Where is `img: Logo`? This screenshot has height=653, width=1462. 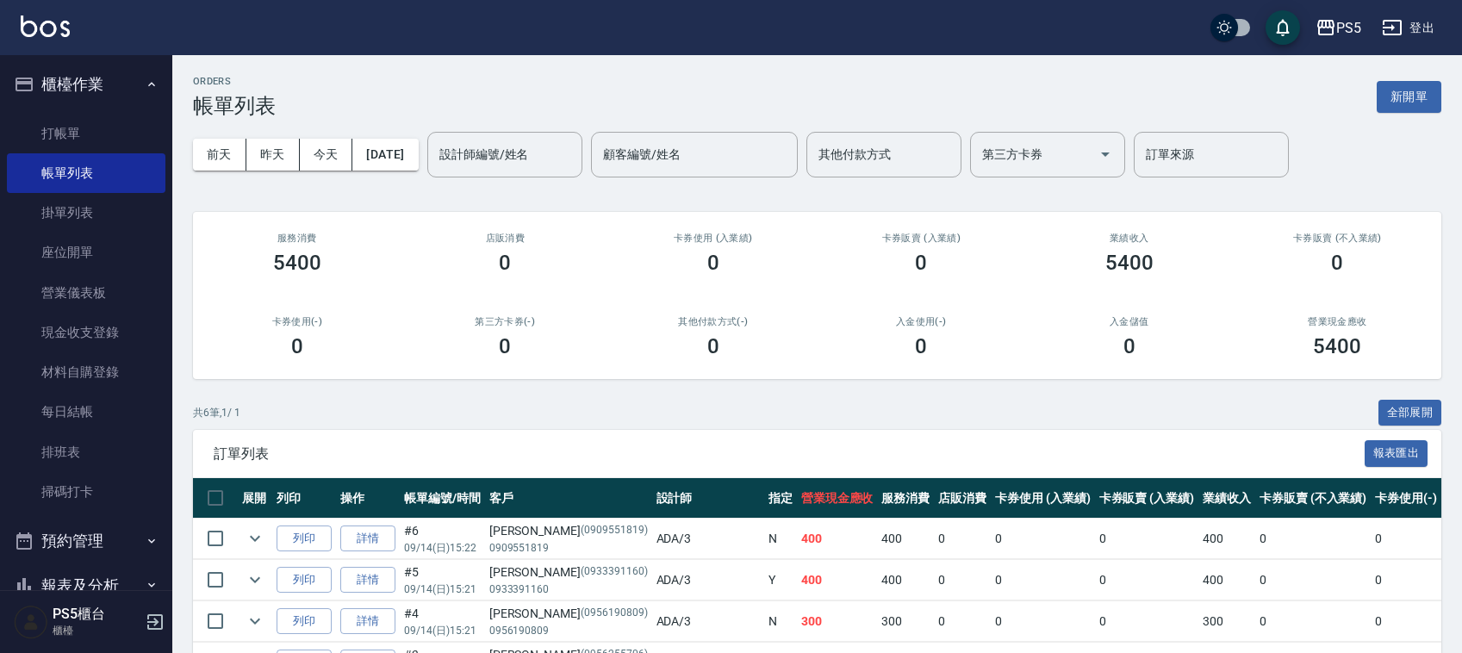
img: Logo is located at coordinates (45, 26).